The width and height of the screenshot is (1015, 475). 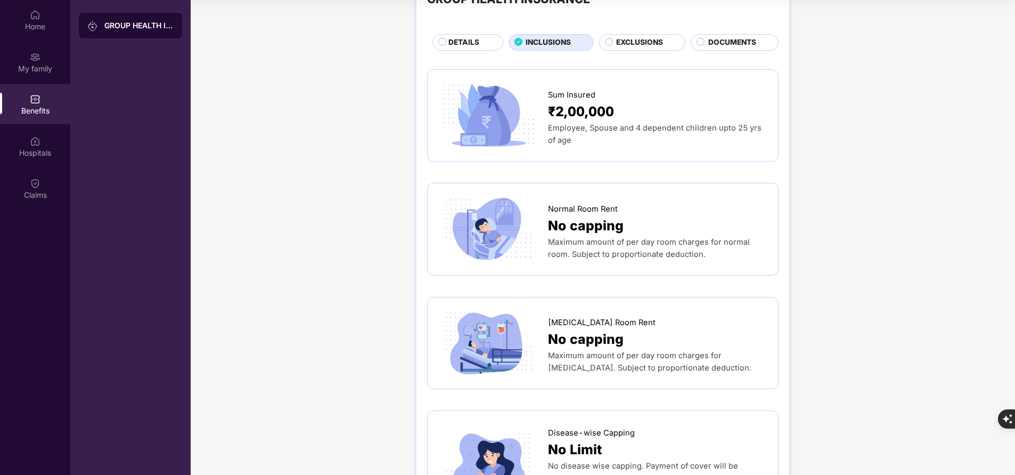 What do you see at coordinates (35, 141) in the screenshot?
I see `img: svg+xml;base64,PHN2ZyBpZD0iSG9zcGl0YWxzIiB4bWxucz0iaHR0cDovL3d3dy53My5vcmcvMjAwMC9zdmciIHdpZHRoPS...` at bounding box center [35, 141].